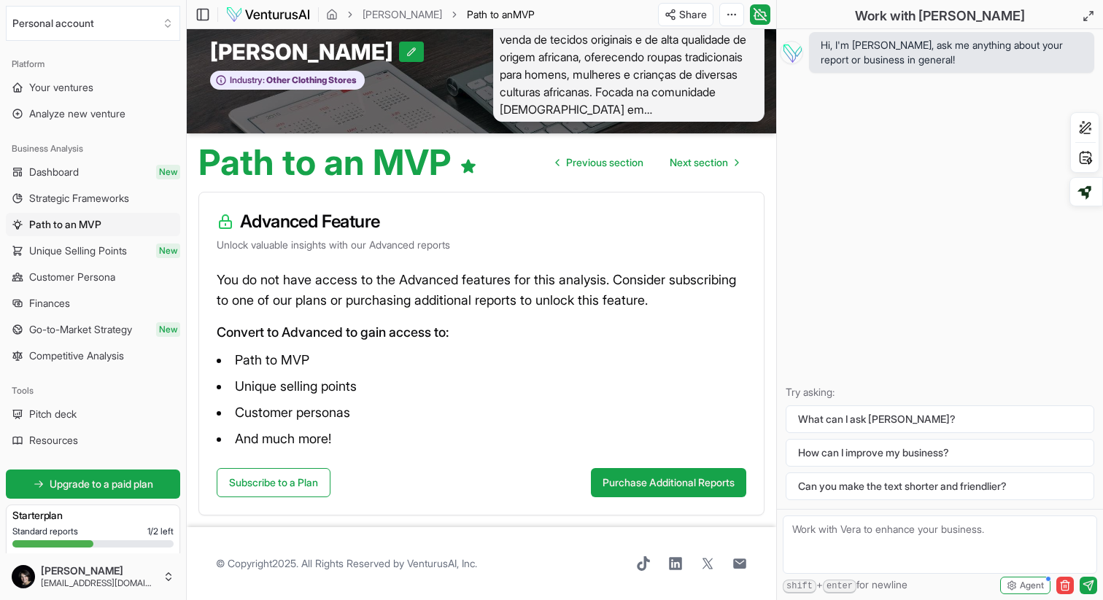 The width and height of the screenshot is (1103, 600). I want to click on kbd: shift, so click(800, 587).